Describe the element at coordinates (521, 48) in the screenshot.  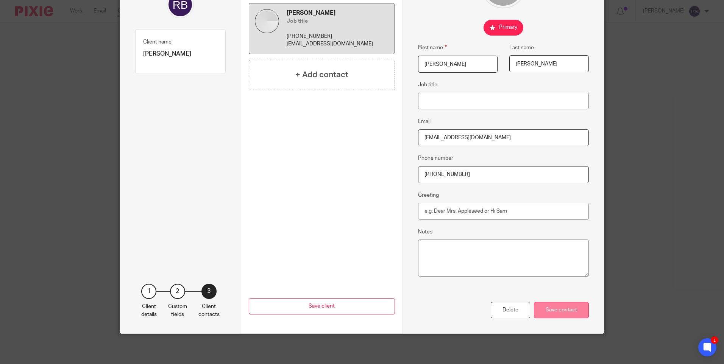
I see `label: Last name` at that location.